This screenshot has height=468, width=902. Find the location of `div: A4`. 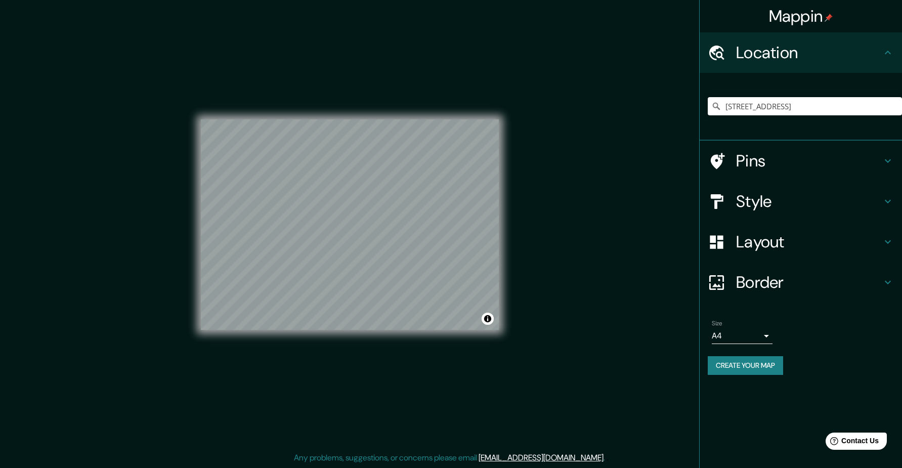

div: A4 is located at coordinates (742, 336).